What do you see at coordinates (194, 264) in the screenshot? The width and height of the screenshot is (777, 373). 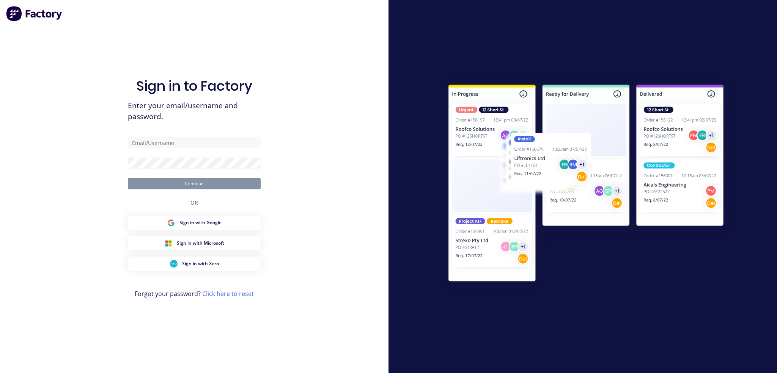 I see `button: Xero Sign inSign in with Xero` at bounding box center [194, 264].